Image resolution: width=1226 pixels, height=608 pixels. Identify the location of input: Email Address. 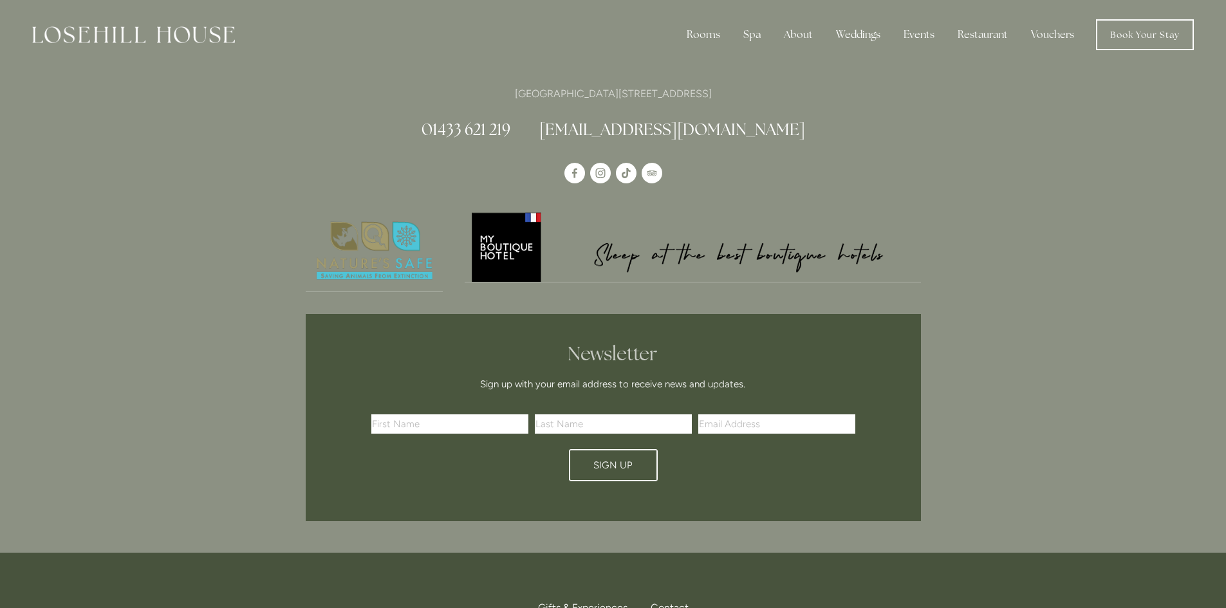
(777, 424).